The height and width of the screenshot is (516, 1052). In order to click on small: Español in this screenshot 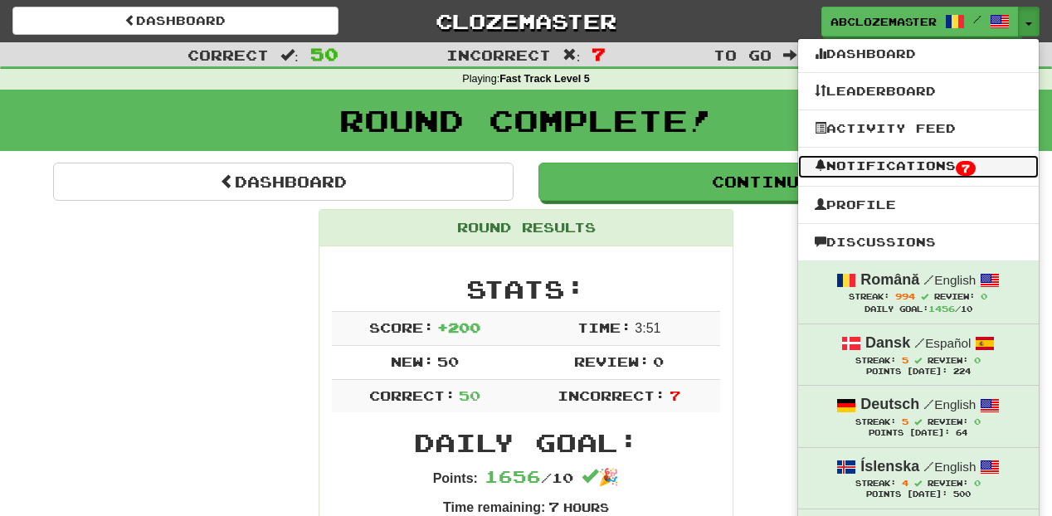, I will do `click(943, 343)`.